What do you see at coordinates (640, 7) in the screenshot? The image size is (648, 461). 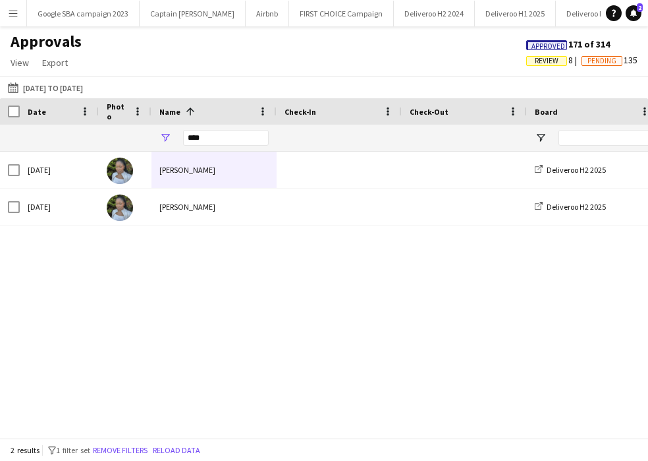 I see `span: 2` at bounding box center [640, 7].